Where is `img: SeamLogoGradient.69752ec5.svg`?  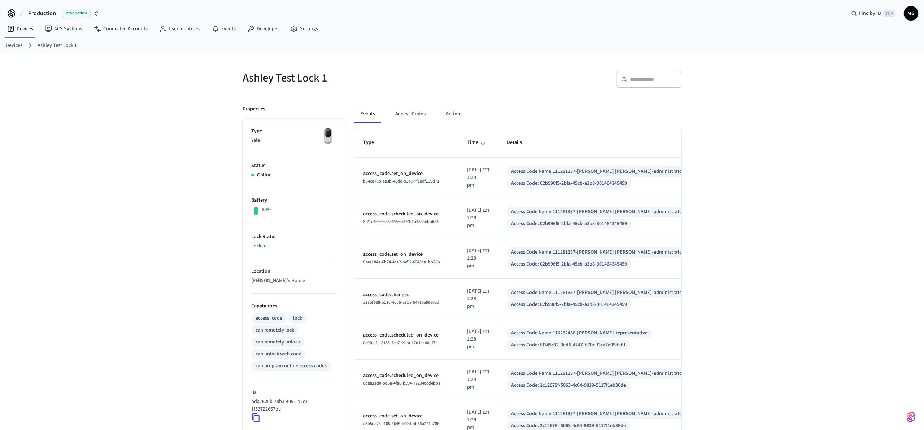 img: SeamLogoGradient.69752ec5.svg is located at coordinates (911, 417).